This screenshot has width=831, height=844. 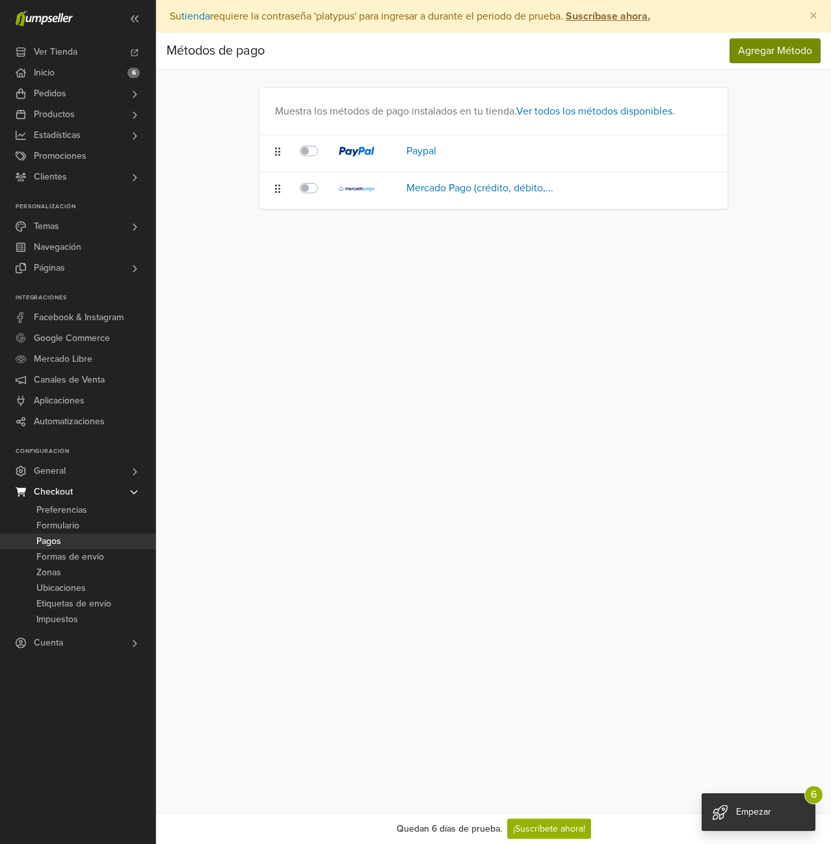 I want to click on strong: Suscríbase ahora., so click(x=608, y=16).